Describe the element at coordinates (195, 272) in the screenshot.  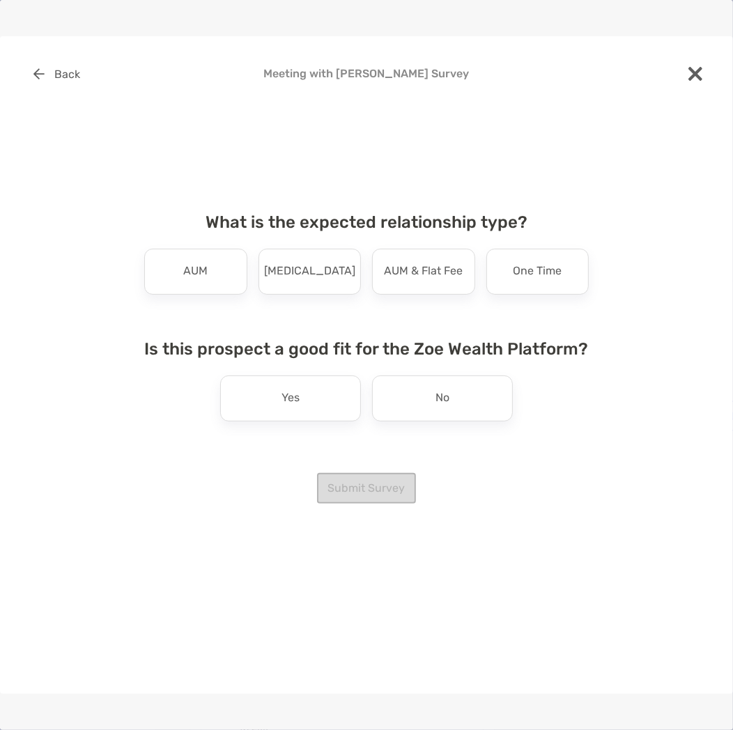
I see `p: AUM` at that location.